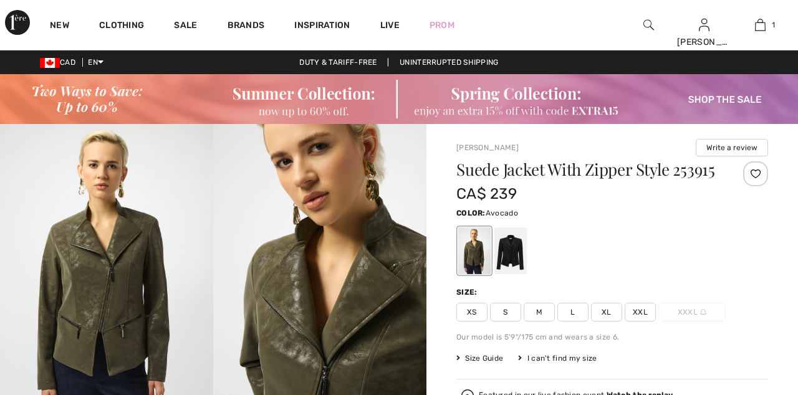 The width and height of the screenshot is (798, 395). Describe the element at coordinates (774, 25) in the screenshot. I see `span: 1` at that location.